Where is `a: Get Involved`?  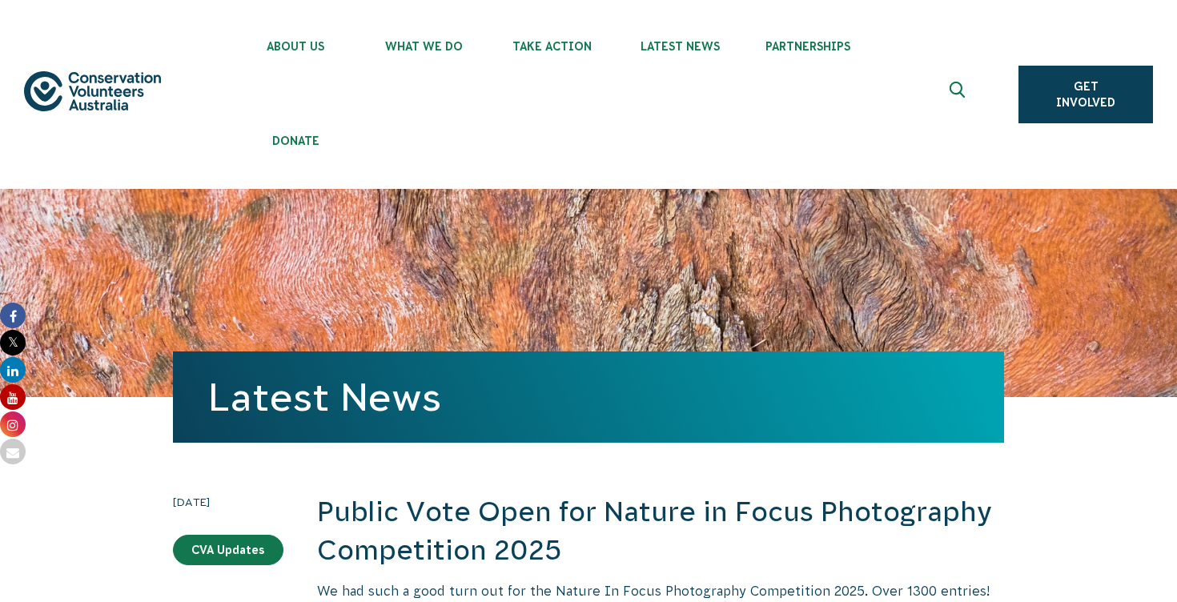
a: Get Involved is located at coordinates (1086, 94).